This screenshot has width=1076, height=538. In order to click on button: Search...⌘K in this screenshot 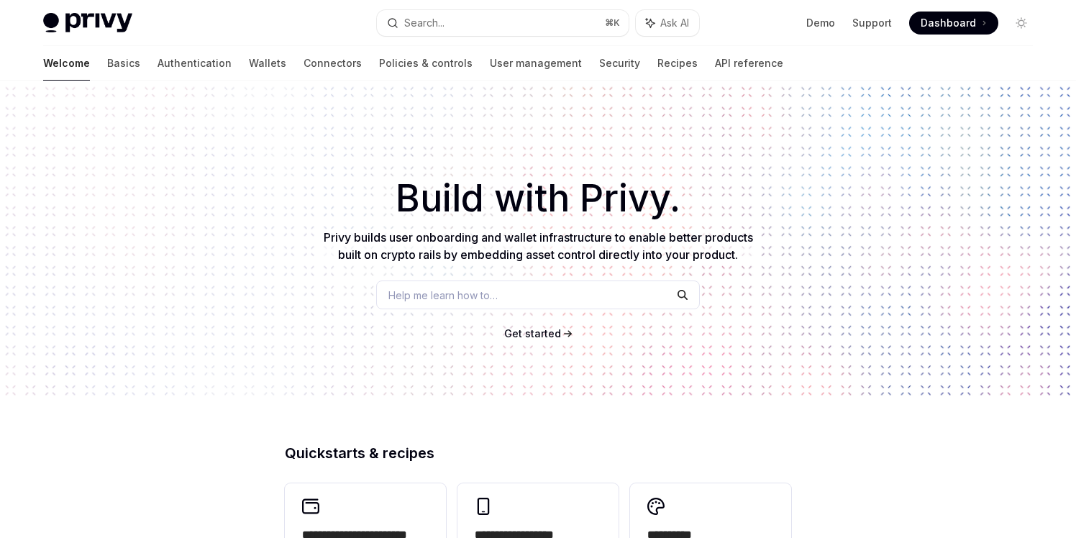, I will do `click(503, 23)`.